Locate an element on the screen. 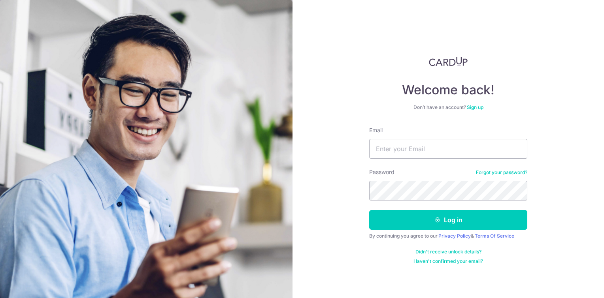 The width and height of the screenshot is (604, 298). div: Don’t have an account? is located at coordinates (448, 107).